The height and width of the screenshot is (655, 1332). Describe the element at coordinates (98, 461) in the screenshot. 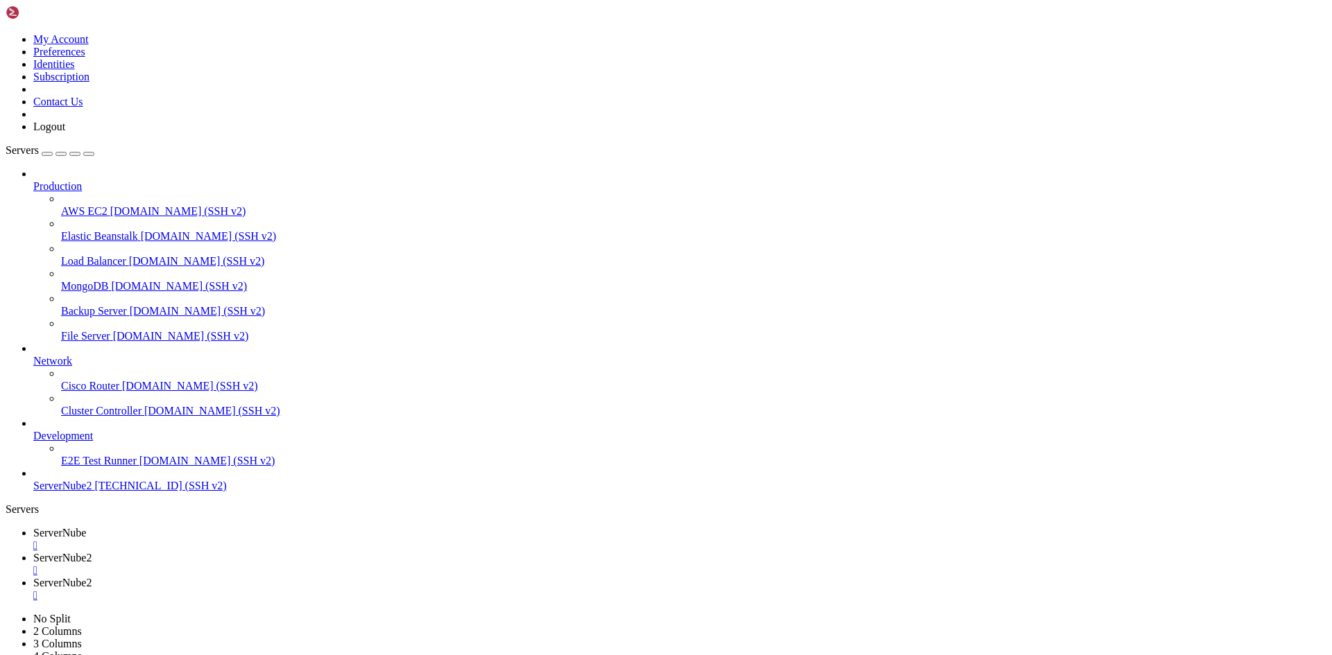

I see `span: E2E Test Runner` at that location.